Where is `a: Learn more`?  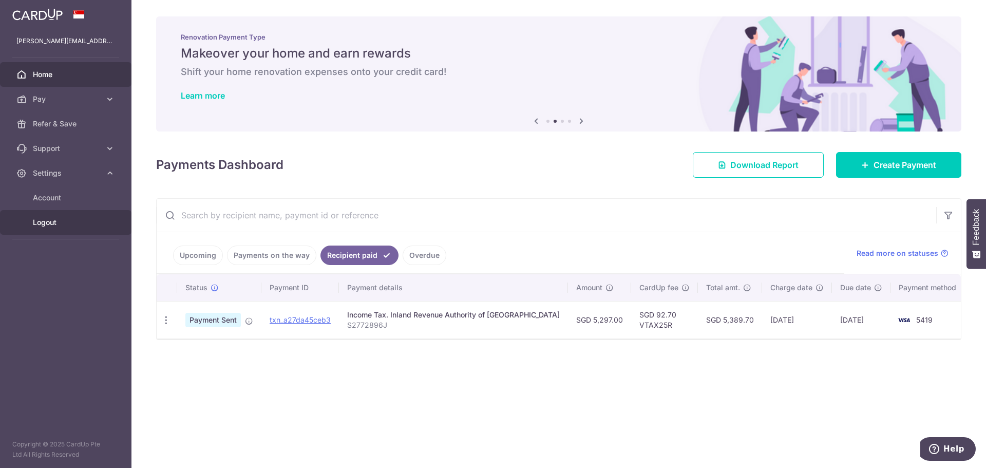
a: Learn more is located at coordinates (203, 96).